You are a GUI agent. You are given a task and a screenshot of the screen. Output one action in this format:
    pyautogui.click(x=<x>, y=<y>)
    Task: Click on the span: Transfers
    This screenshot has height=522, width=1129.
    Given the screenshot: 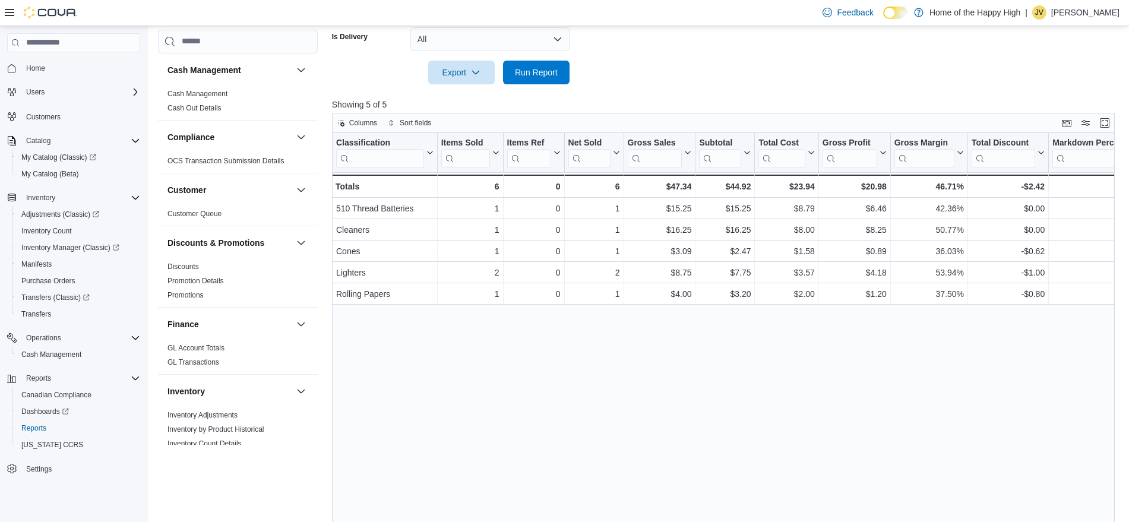 What is the action you would take?
    pyautogui.click(x=36, y=314)
    